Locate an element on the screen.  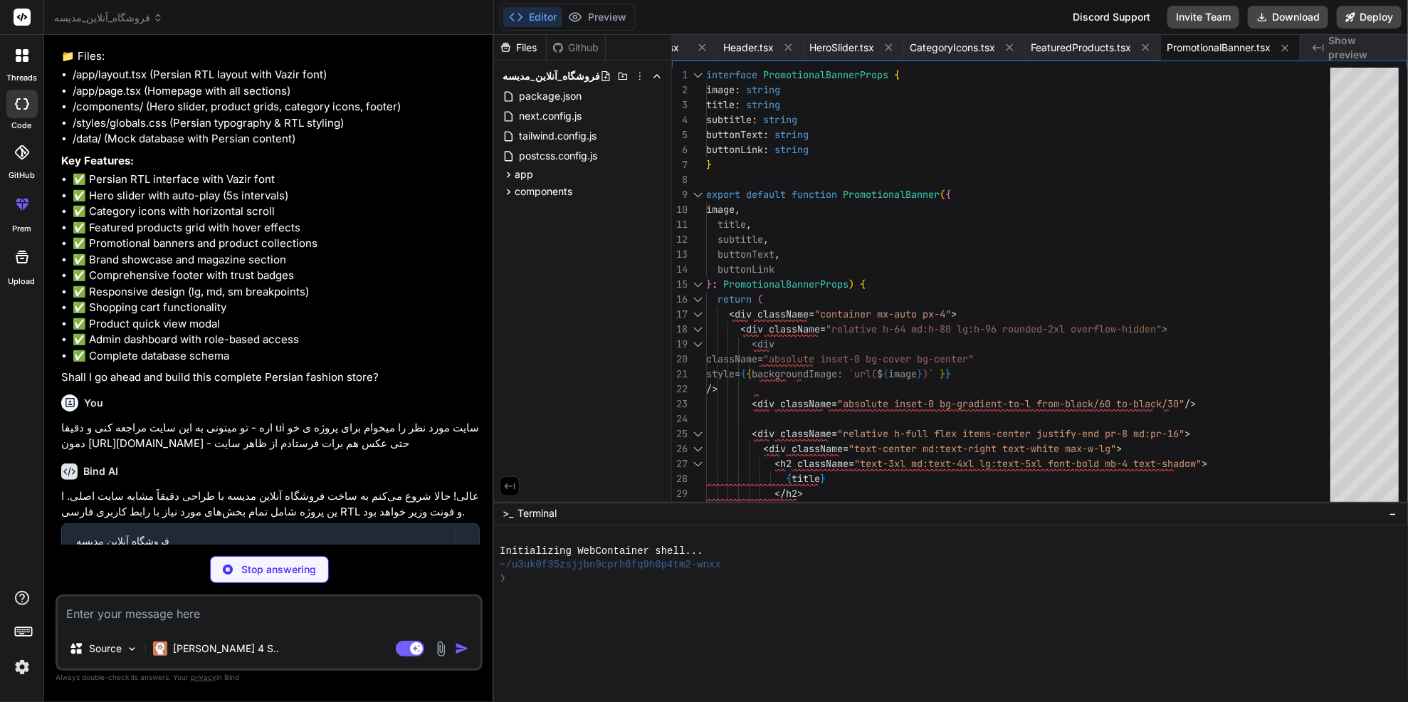
span: className is located at coordinates (732, 359).